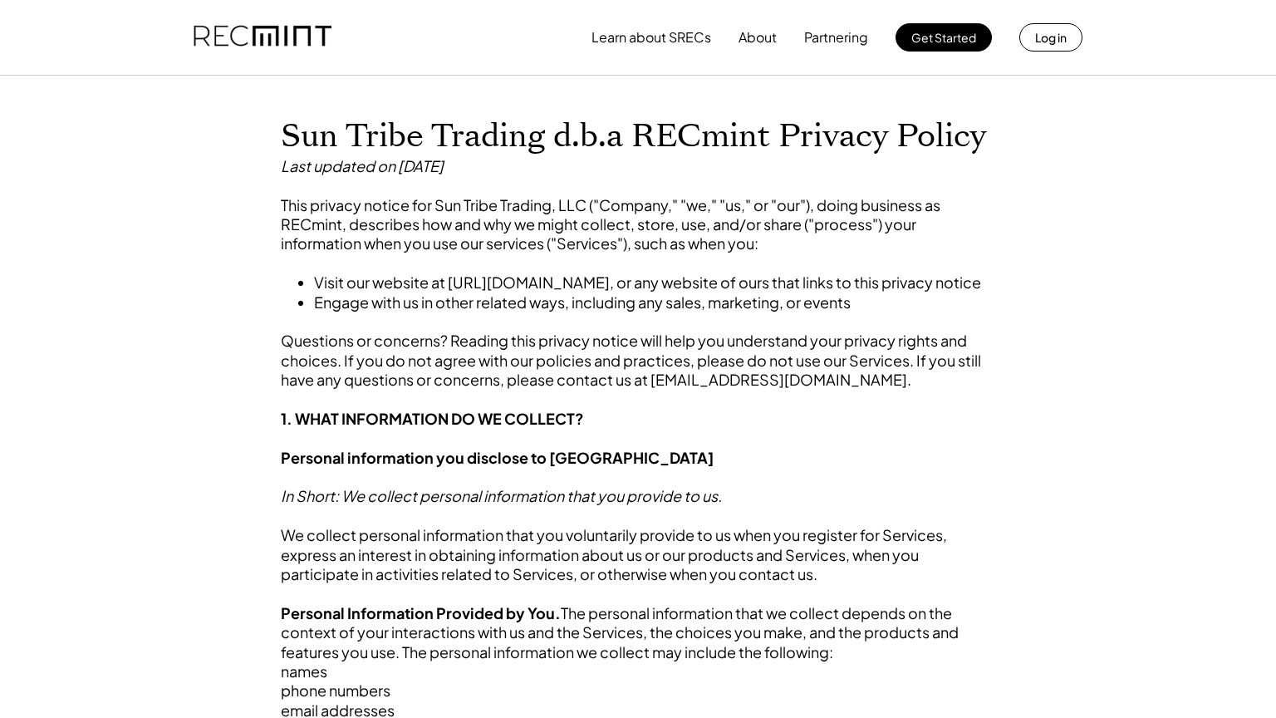 The width and height of the screenshot is (1276, 718). Describe the element at coordinates (758, 37) in the screenshot. I see `button: About` at that location.